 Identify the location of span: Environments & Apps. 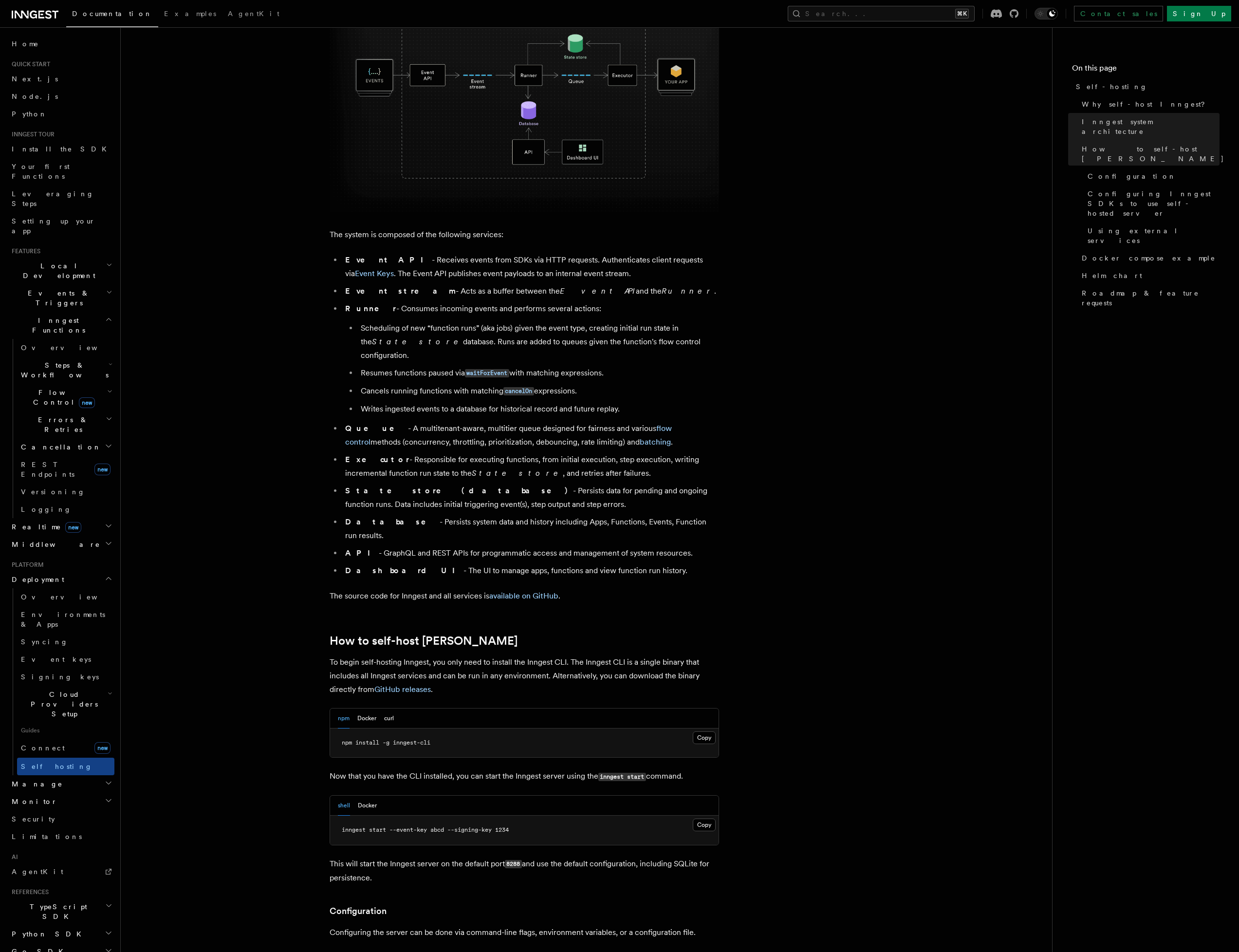
(63, 619).